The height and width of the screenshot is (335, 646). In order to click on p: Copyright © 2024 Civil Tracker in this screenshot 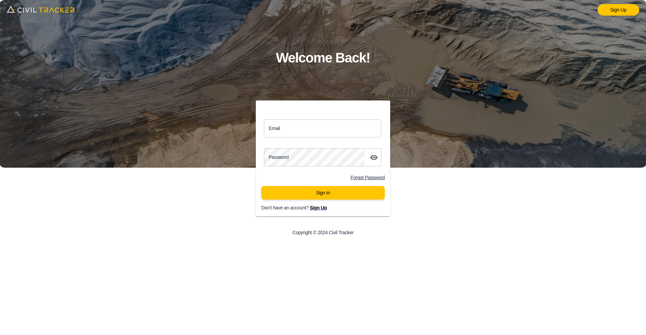, I will do `click(323, 232)`.